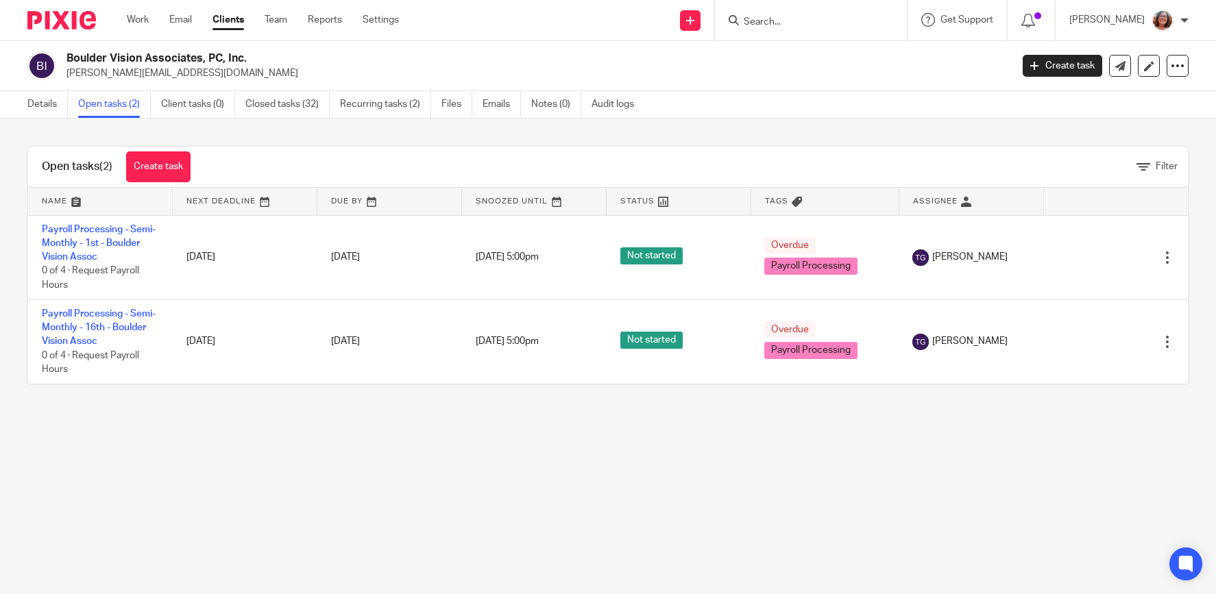  I want to click on a: Reports, so click(325, 20).